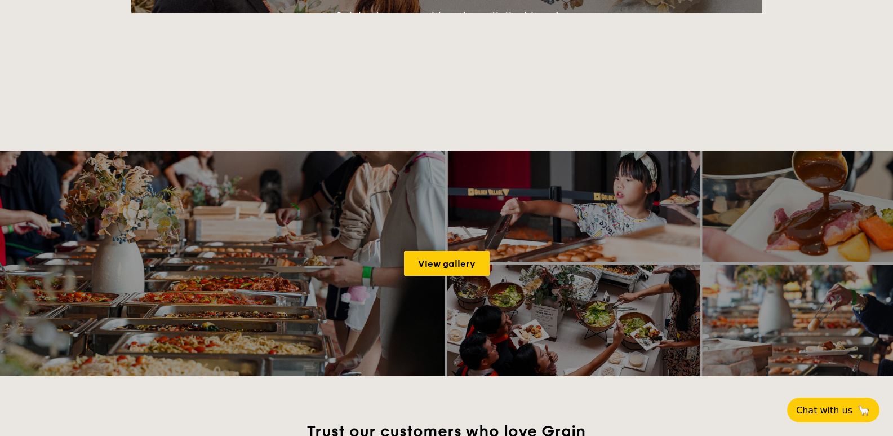 The height and width of the screenshot is (436, 893). What do you see at coordinates (825, 410) in the screenshot?
I see `span: Chat with us` at bounding box center [825, 410].